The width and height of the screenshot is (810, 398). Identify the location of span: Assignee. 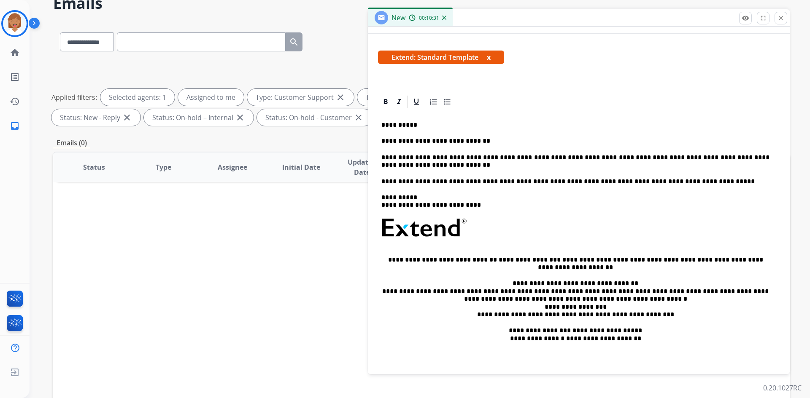
(232, 167).